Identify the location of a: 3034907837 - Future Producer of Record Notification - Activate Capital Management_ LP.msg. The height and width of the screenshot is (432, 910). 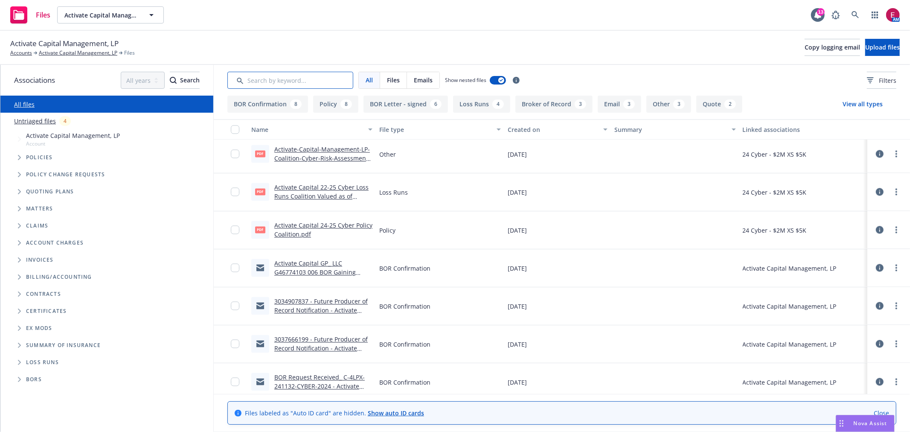
(321, 310).